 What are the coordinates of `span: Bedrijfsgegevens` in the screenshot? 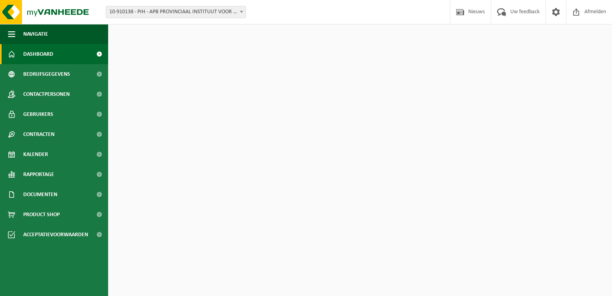 It's located at (46, 74).